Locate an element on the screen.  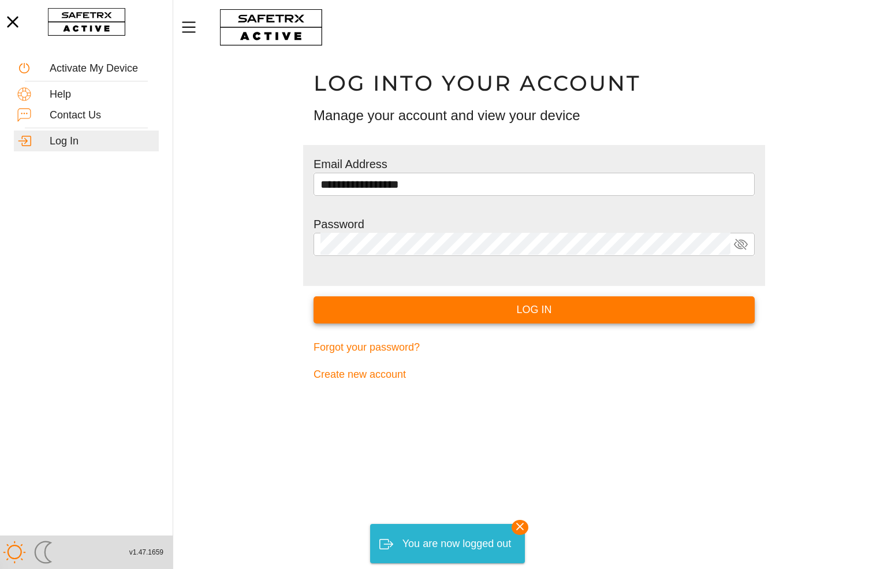
img: ModeLight.svg is located at coordinates (14, 552).